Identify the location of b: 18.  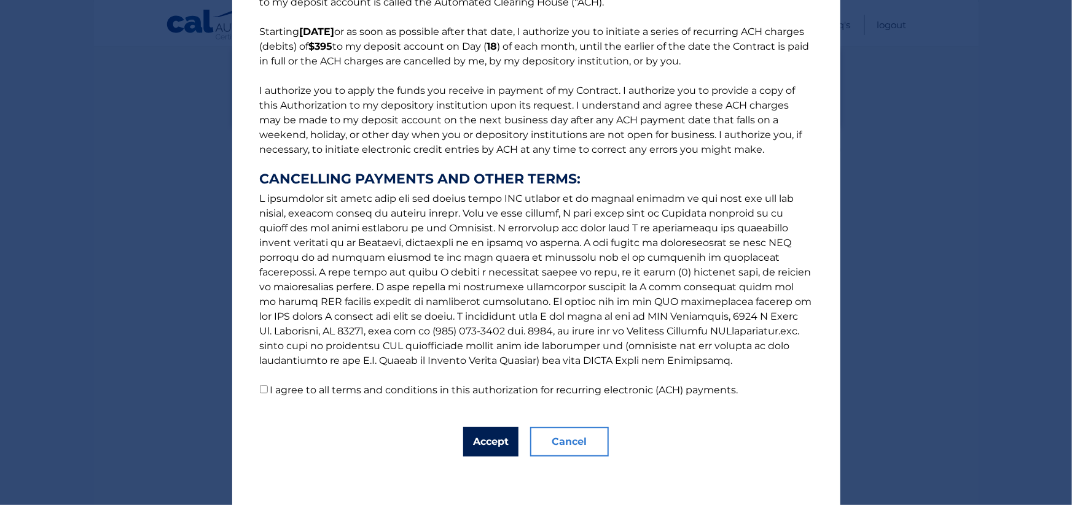
(492, 46).